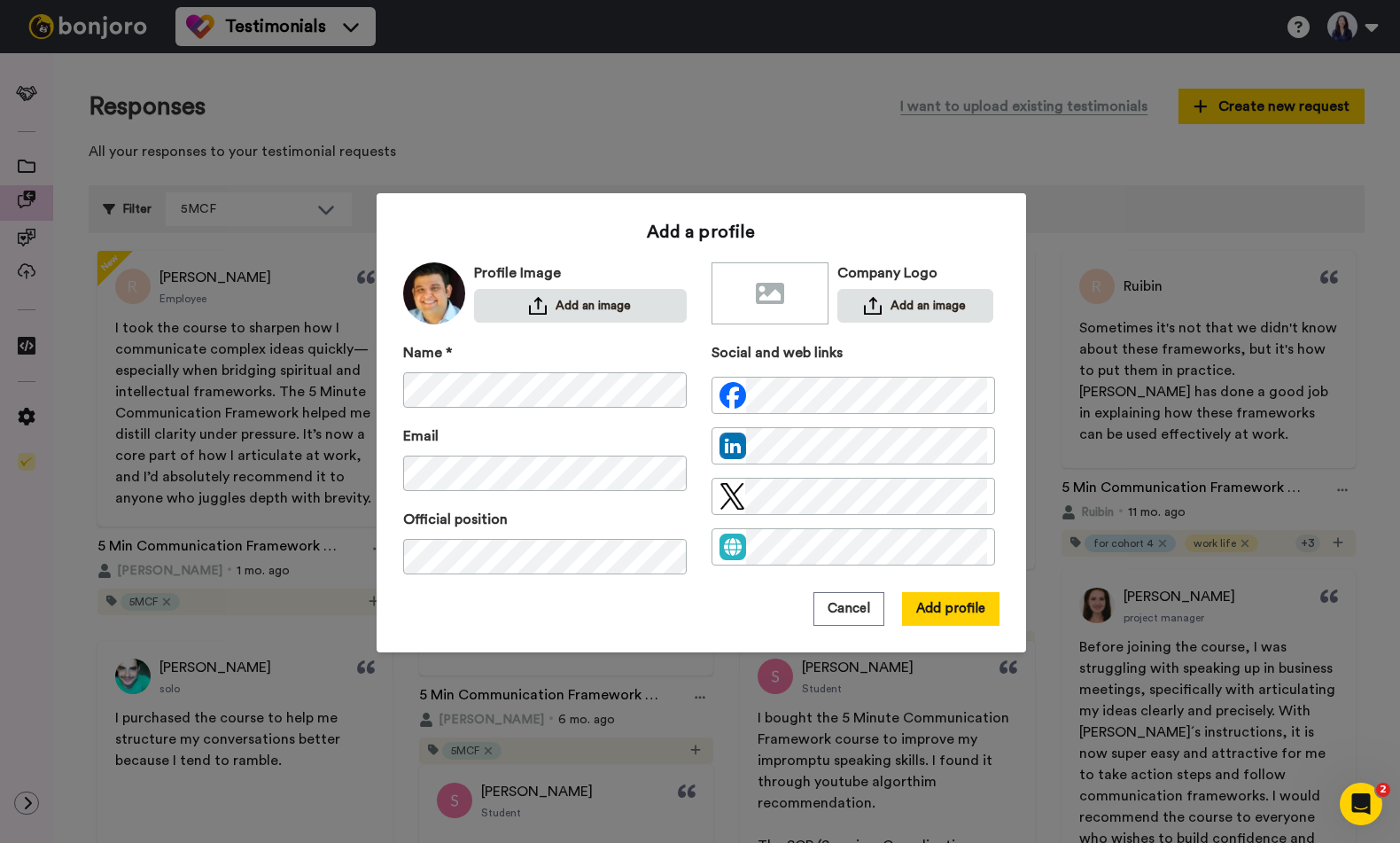 The width and height of the screenshot is (1400, 843). I want to click on img: web.svg, so click(733, 546).